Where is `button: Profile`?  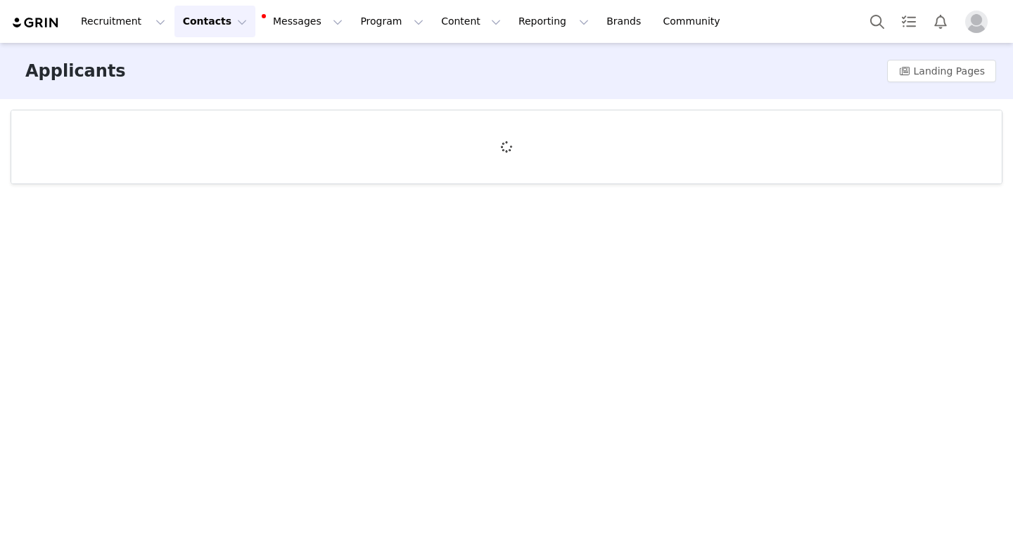
button: Profile is located at coordinates (979, 22).